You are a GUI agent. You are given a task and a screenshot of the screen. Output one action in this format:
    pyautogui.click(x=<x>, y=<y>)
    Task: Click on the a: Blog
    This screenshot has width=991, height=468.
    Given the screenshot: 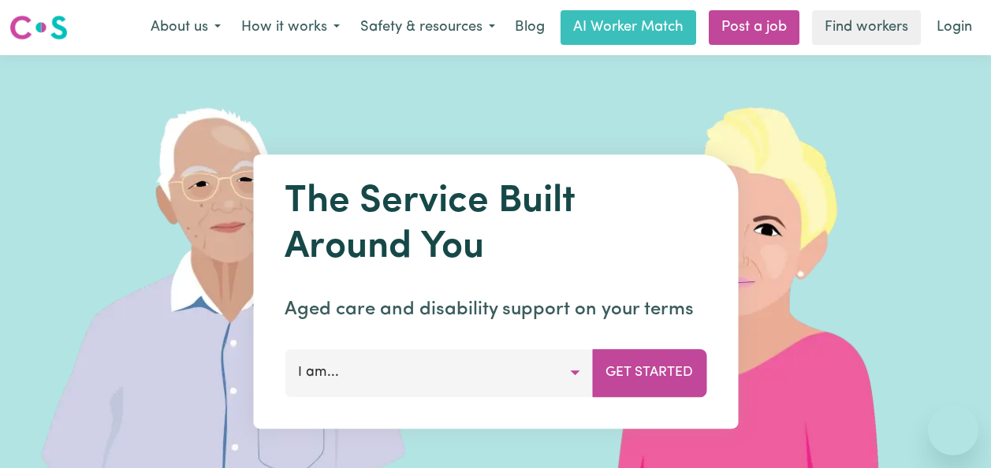 What is the action you would take?
    pyautogui.click(x=530, y=28)
    